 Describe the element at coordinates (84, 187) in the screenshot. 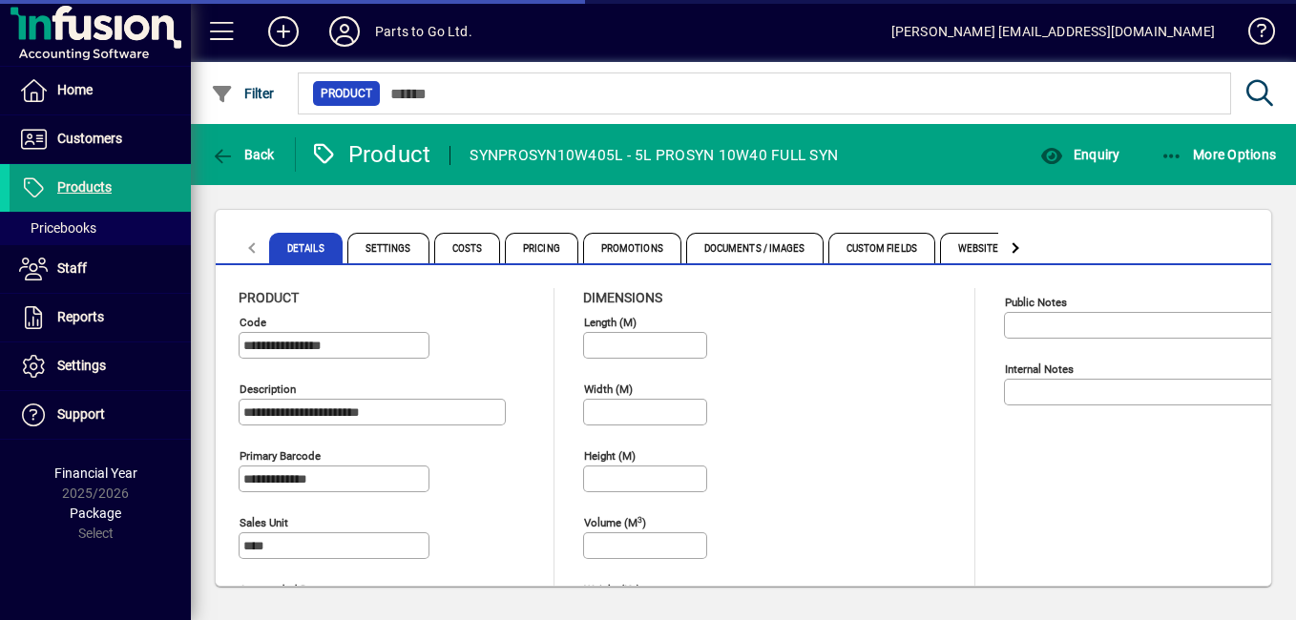

I see `span: Products` at that location.